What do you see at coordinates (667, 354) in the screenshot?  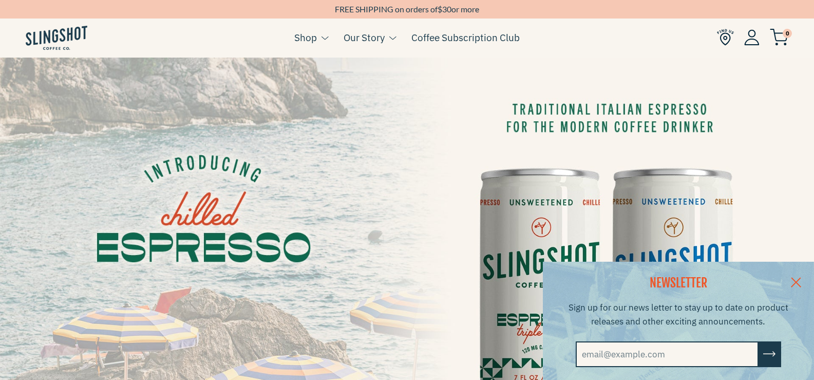 I see `input: email@example.com` at bounding box center [667, 354].